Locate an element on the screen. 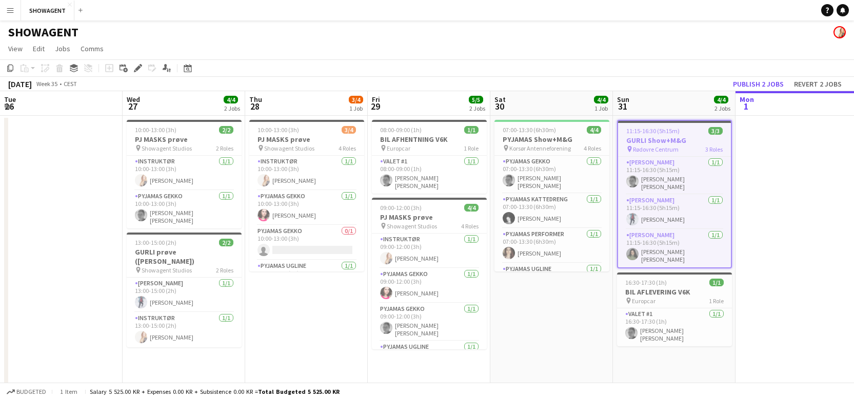 This screenshot has height=400, width=854. span: 29 is located at coordinates (375, 106).